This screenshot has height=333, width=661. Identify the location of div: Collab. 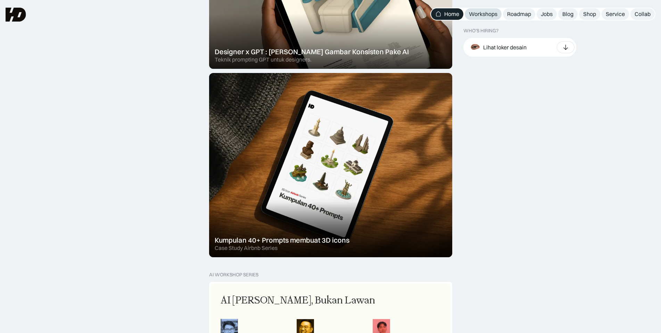
(642, 14).